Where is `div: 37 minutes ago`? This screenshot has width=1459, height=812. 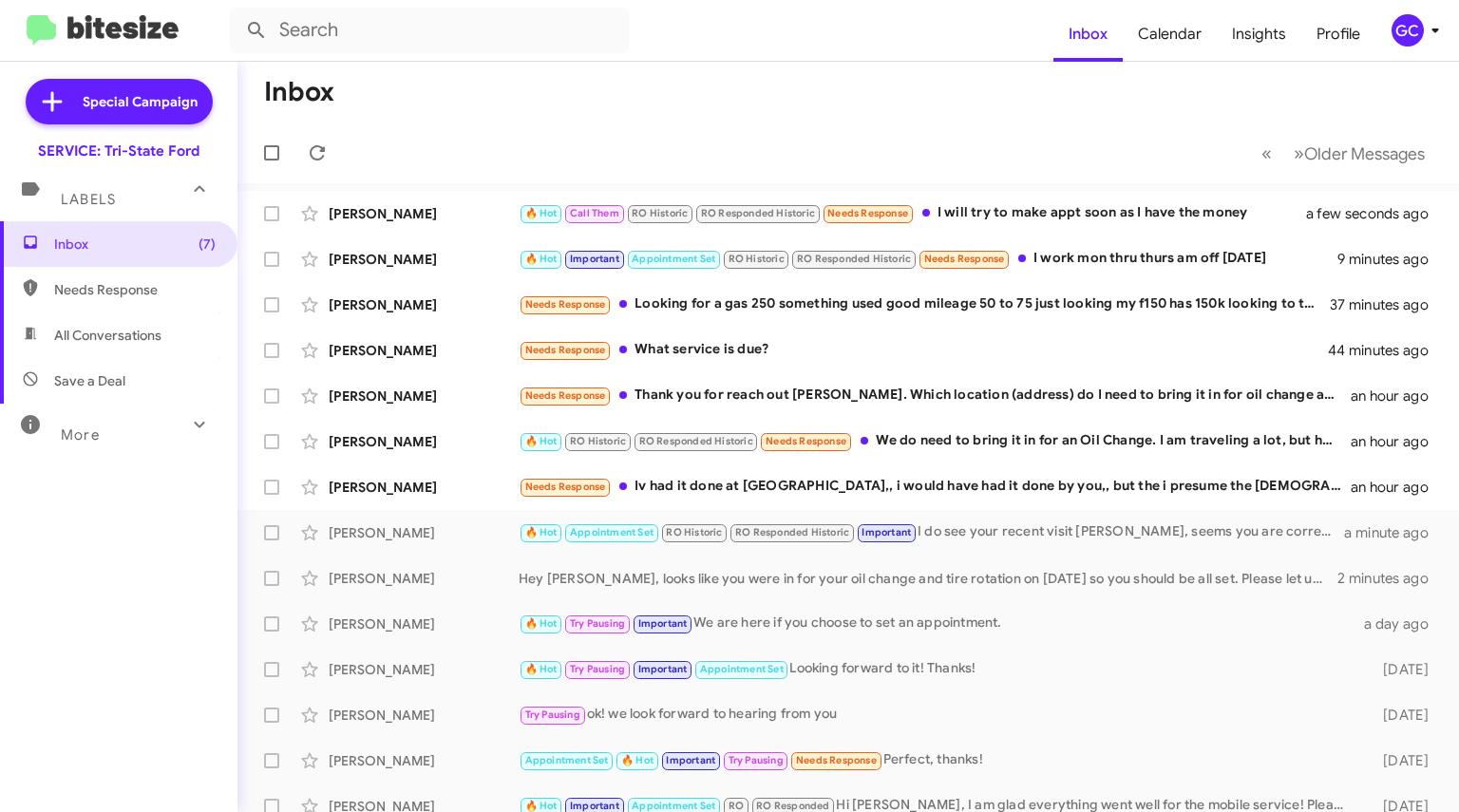 div: 37 minutes ago is located at coordinates (1387, 305).